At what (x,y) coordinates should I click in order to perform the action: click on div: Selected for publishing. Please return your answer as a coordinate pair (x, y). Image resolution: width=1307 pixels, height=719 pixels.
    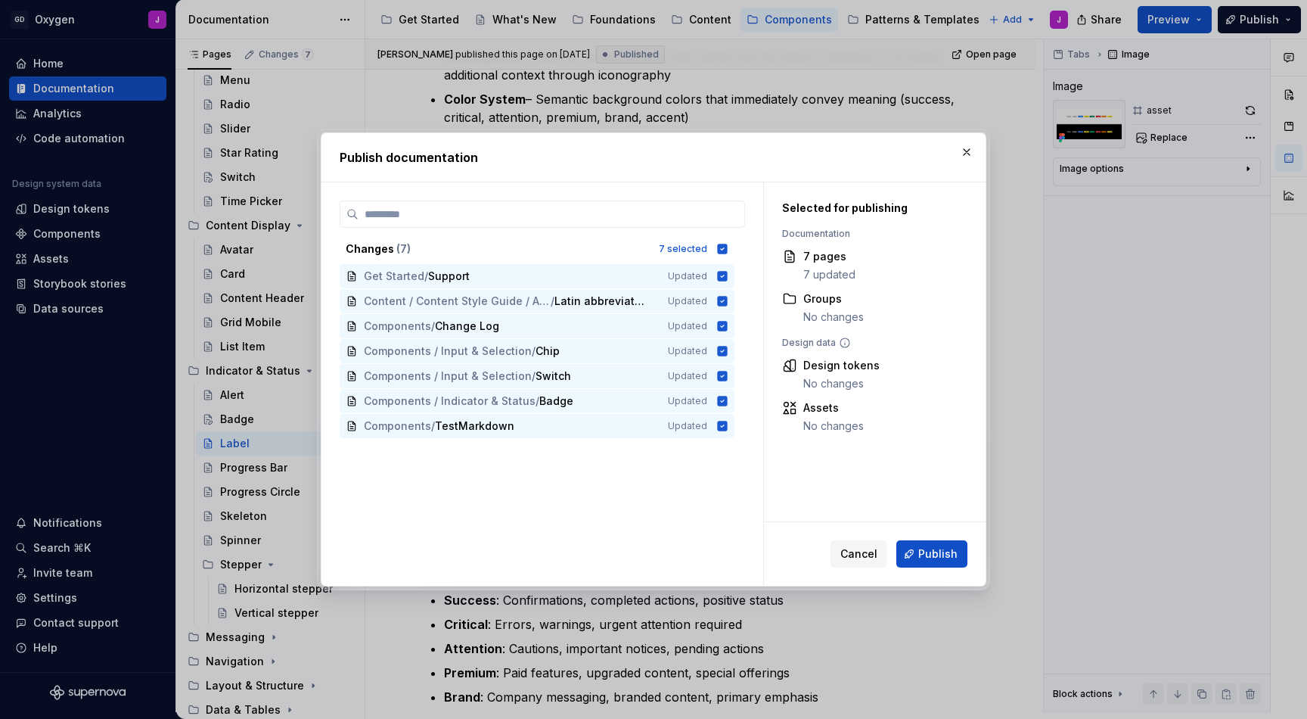
    Looking at the image, I should click on (866, 208).